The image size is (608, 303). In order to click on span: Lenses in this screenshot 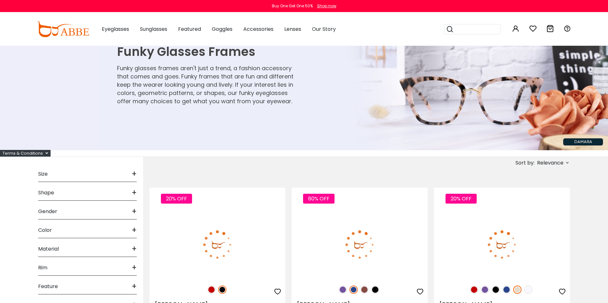, I will do `click(293, 29)`.